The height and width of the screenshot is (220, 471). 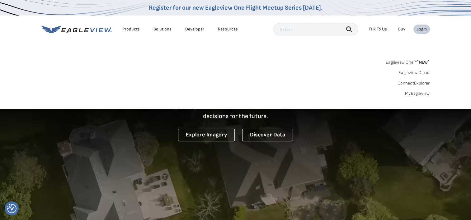 I want to click on a: Eagleview Cloud, so click(x=414, y=73).